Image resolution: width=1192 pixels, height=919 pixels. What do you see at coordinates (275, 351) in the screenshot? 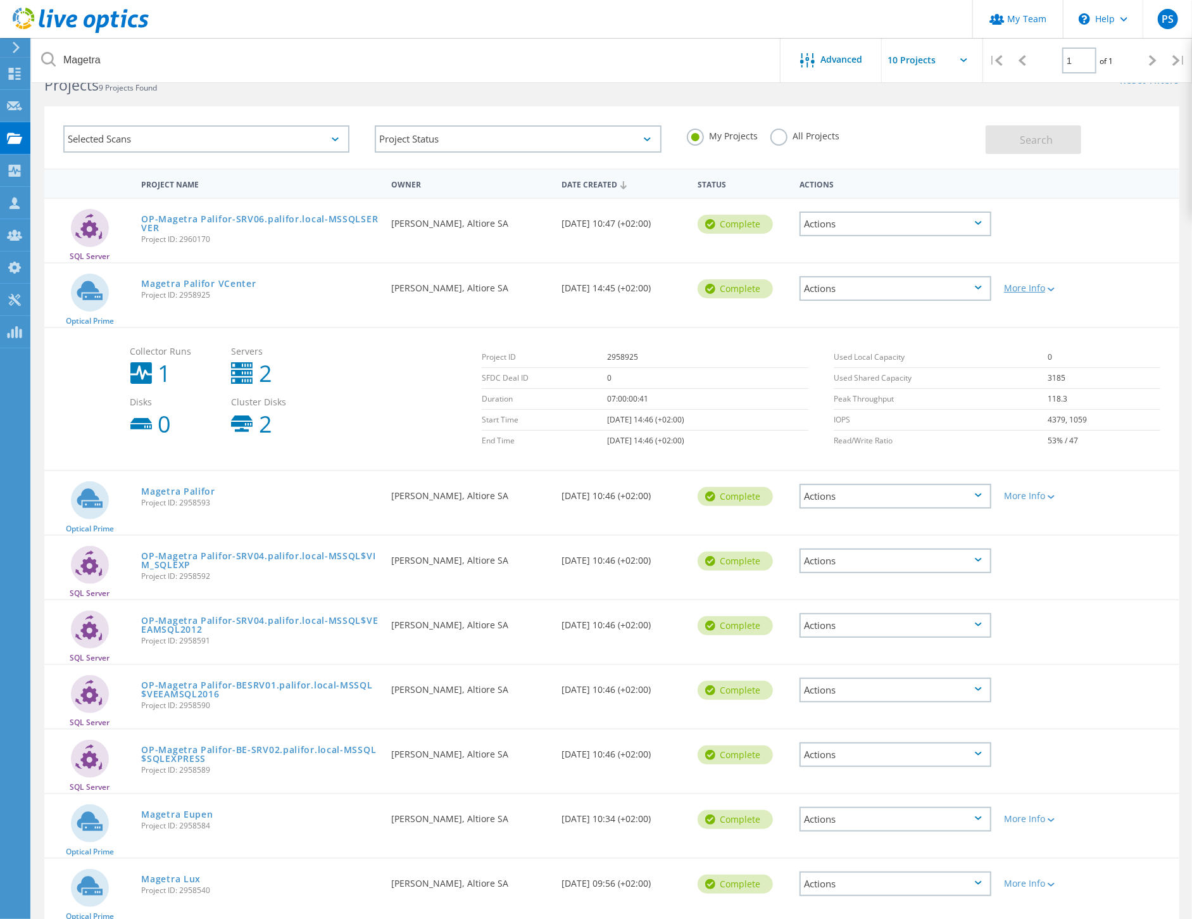
I see `span: Servers` at bounding box center [275, 351].